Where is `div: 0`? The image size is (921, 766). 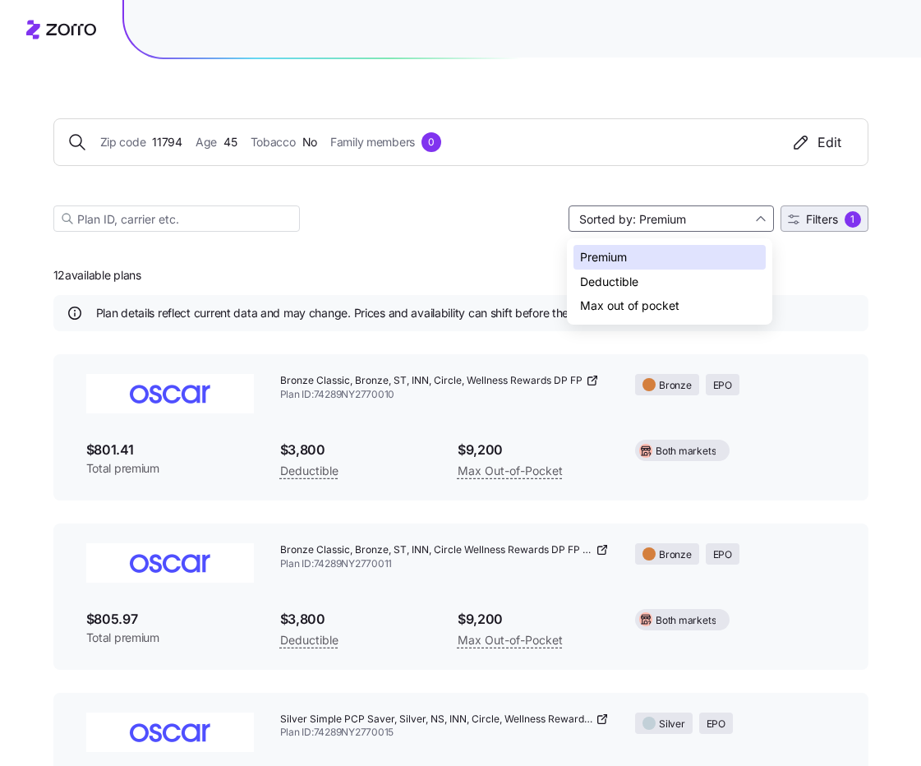 div: 0 is located at coordinates (432, 142).